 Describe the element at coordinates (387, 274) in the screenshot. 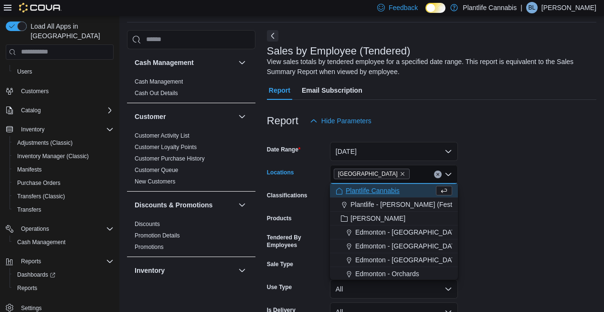

I see `span: Edmonton - Orchards` at that location.